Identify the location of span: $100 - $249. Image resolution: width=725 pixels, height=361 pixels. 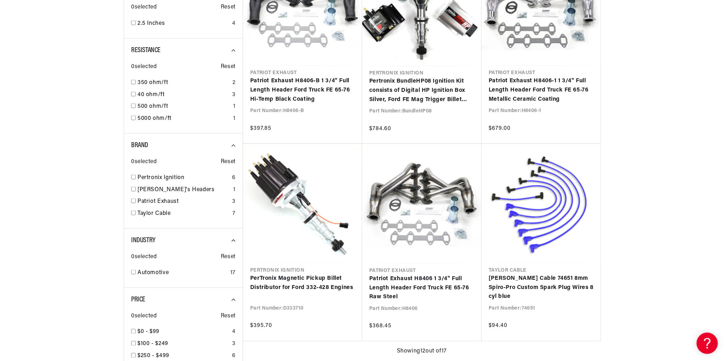
(153, 344).